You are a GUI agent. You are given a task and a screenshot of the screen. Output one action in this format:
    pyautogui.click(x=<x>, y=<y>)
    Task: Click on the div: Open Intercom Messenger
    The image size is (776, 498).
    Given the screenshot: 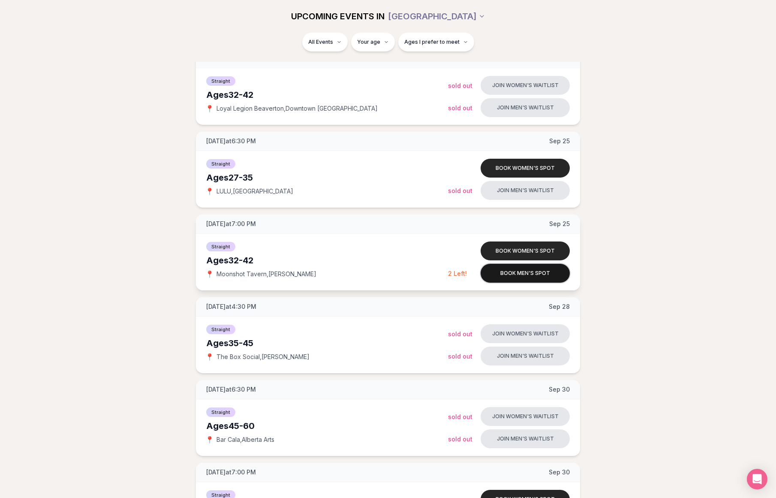 What is the action you would take?
    pyautogui.click(x=757, y=479)
    